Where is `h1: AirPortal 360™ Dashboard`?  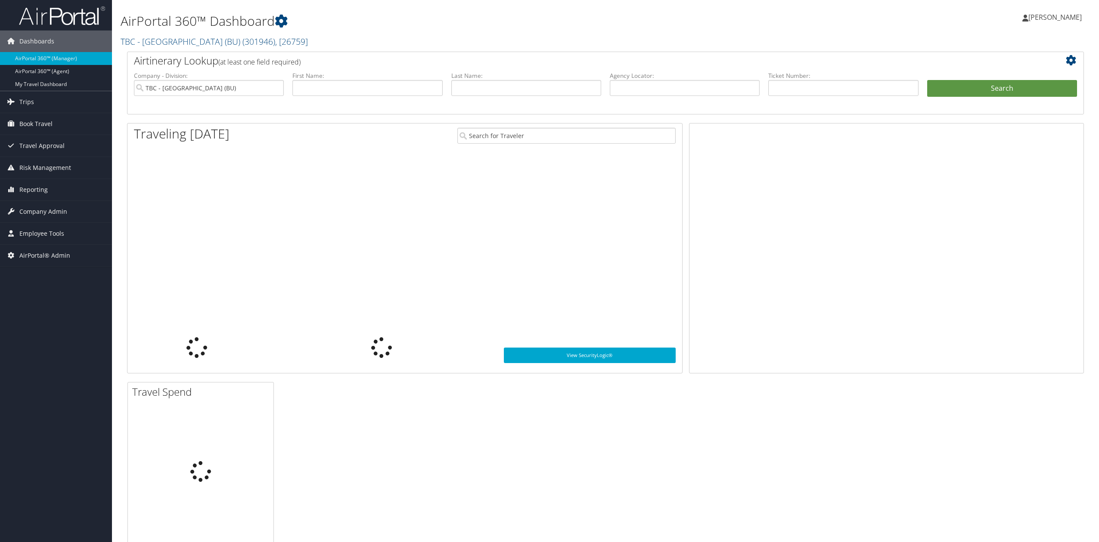 h1: AirPortal 360™ Dashboard is located at coordinates (443, 21).